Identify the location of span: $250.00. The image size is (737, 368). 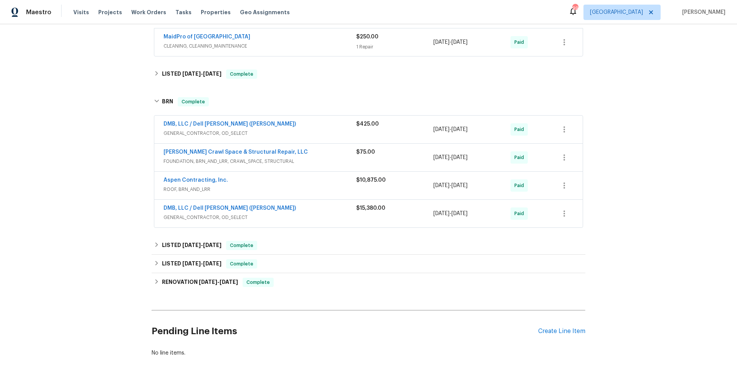
(367, 37).